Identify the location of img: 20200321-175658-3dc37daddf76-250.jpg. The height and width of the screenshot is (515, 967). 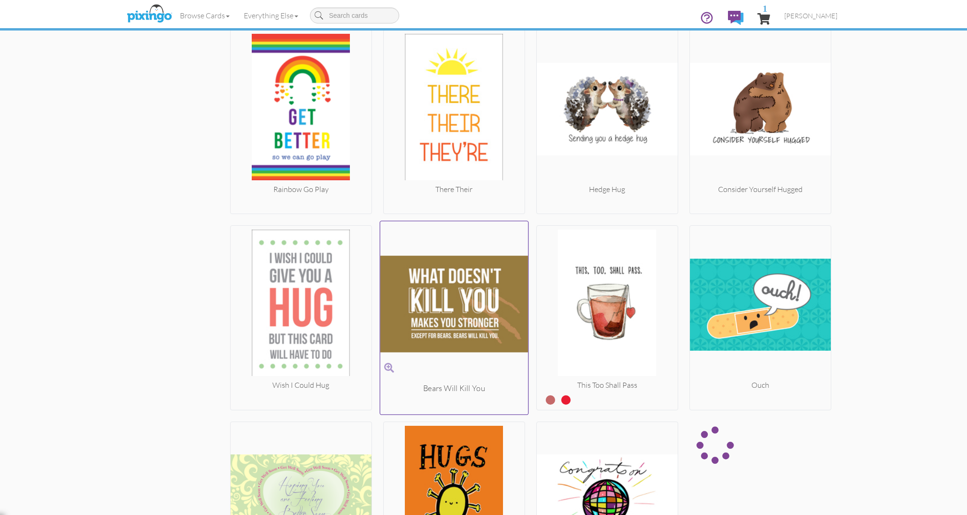
(607, 305).